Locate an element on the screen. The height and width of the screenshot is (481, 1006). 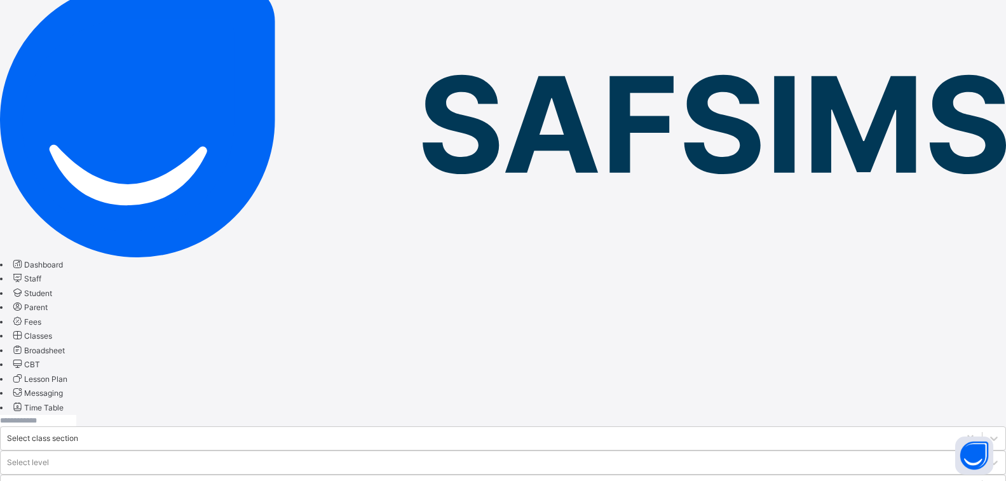
span: Classes is located at coordinates (38, 336).